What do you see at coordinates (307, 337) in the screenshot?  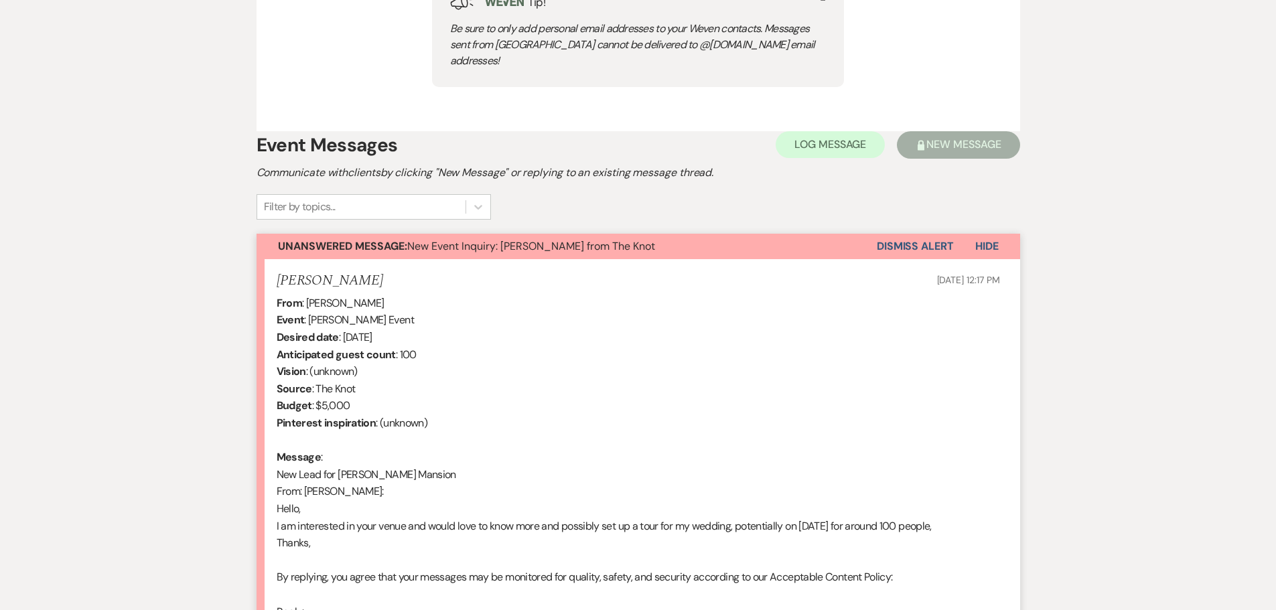 I see `b: Desired date` at bounding box center [307, 337].